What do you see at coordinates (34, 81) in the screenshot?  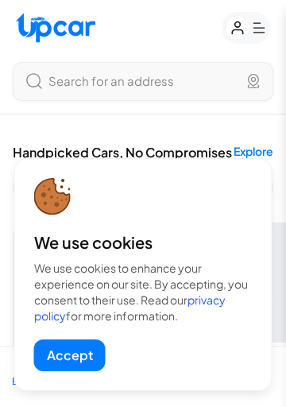 I see `img: Search` at bounding box center [34, 81].